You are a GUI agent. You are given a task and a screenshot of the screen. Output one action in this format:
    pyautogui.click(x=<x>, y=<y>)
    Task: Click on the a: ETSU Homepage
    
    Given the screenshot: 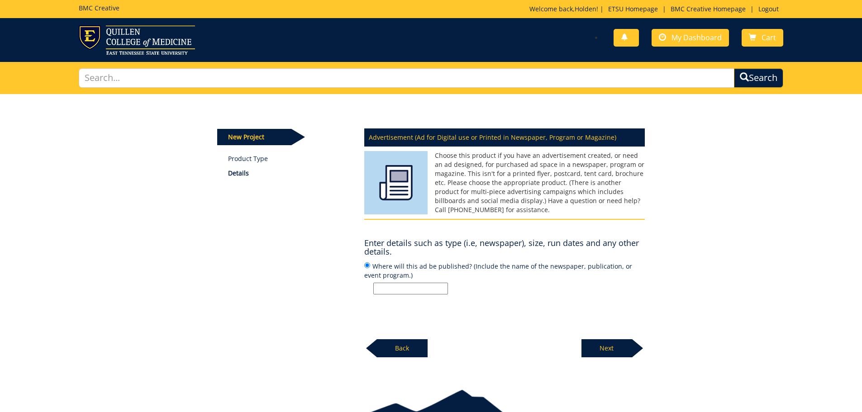 What is the action you would take?
    pyautogui.click(x=633, y=9)
    